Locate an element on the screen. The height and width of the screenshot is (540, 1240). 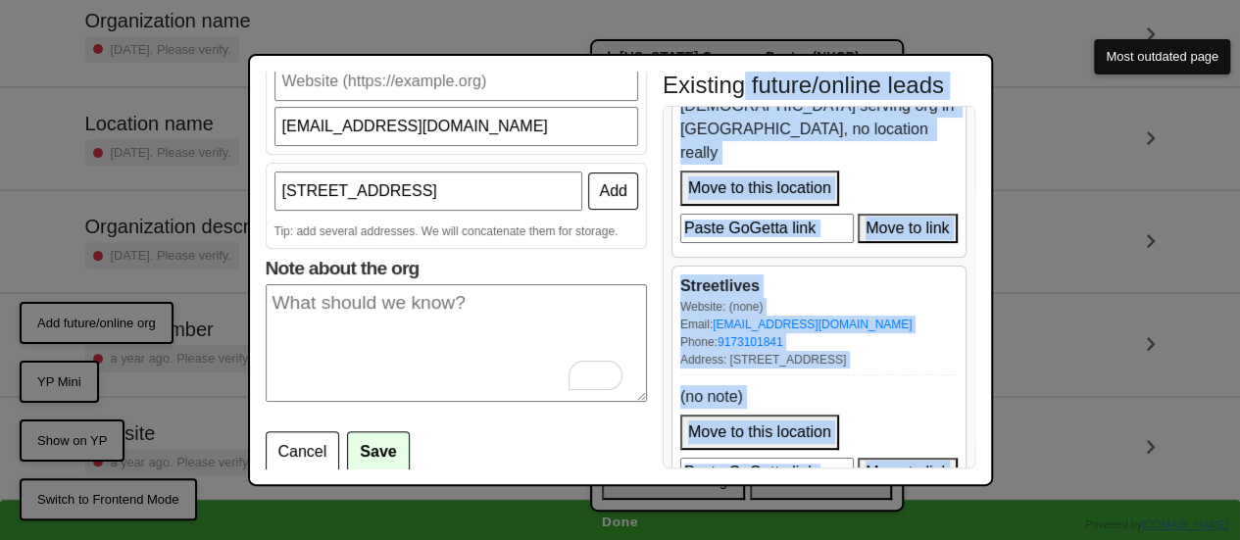
button: Add is located at coordinates (613, 191).